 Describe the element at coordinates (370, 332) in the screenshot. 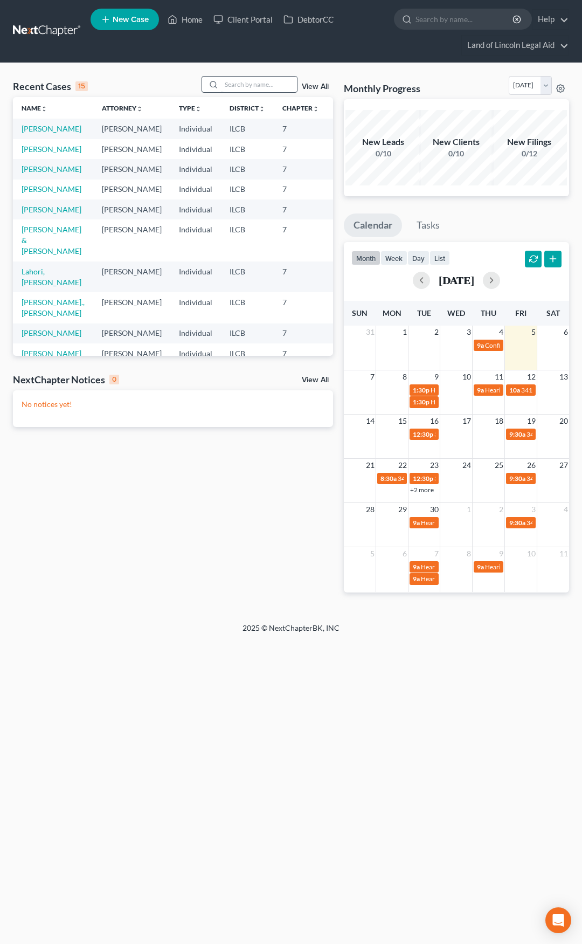

I see `span: 31` at that location.